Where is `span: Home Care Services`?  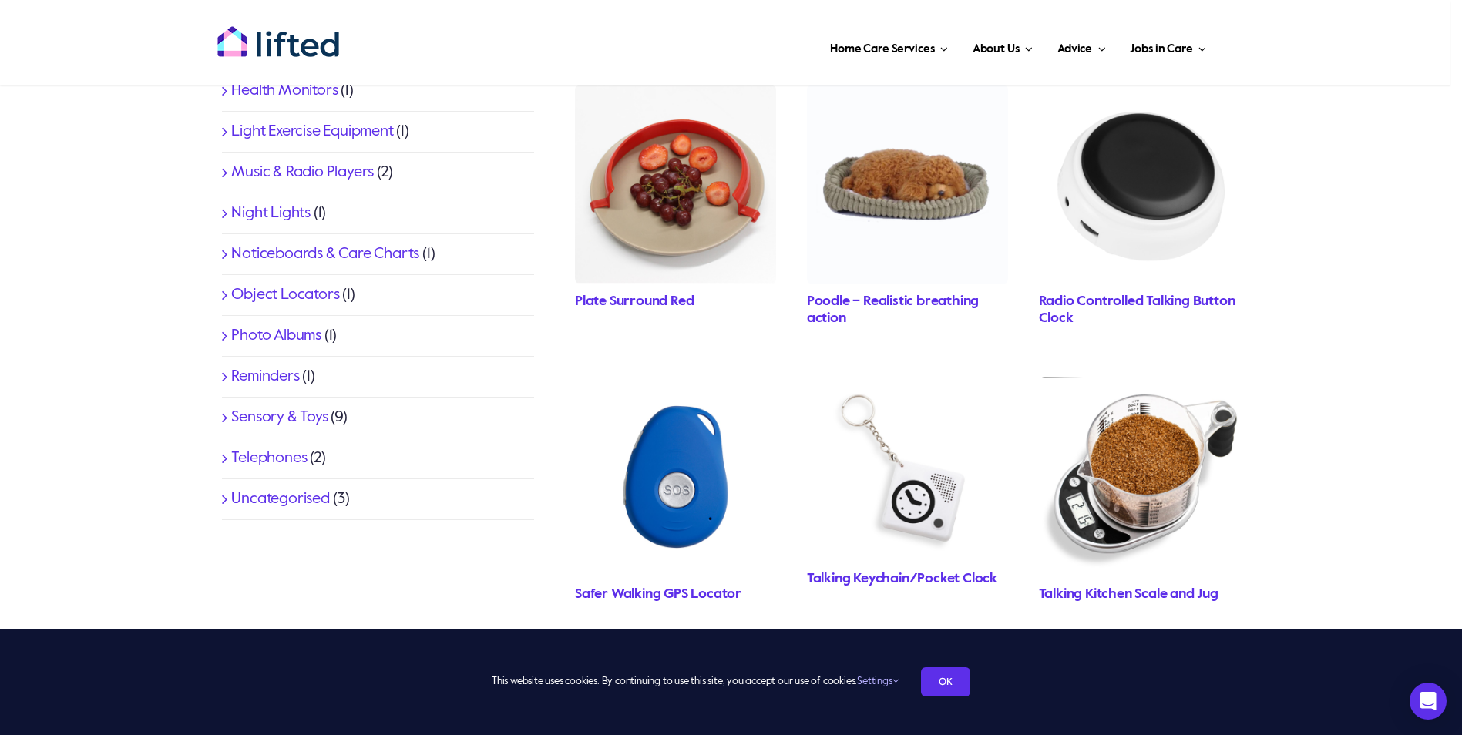
span: Home Care Services is located at coordinates (882, 49).